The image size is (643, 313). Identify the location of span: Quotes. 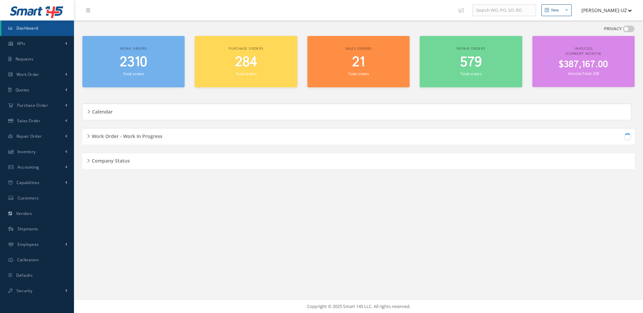
(23, 90).